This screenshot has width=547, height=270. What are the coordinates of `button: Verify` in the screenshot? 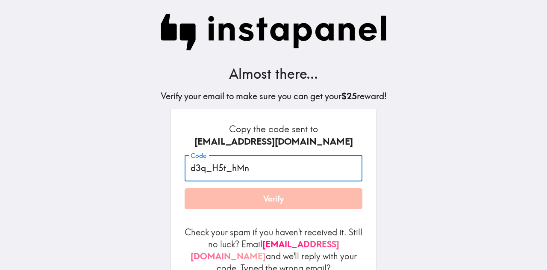 It's located at (274, 199).